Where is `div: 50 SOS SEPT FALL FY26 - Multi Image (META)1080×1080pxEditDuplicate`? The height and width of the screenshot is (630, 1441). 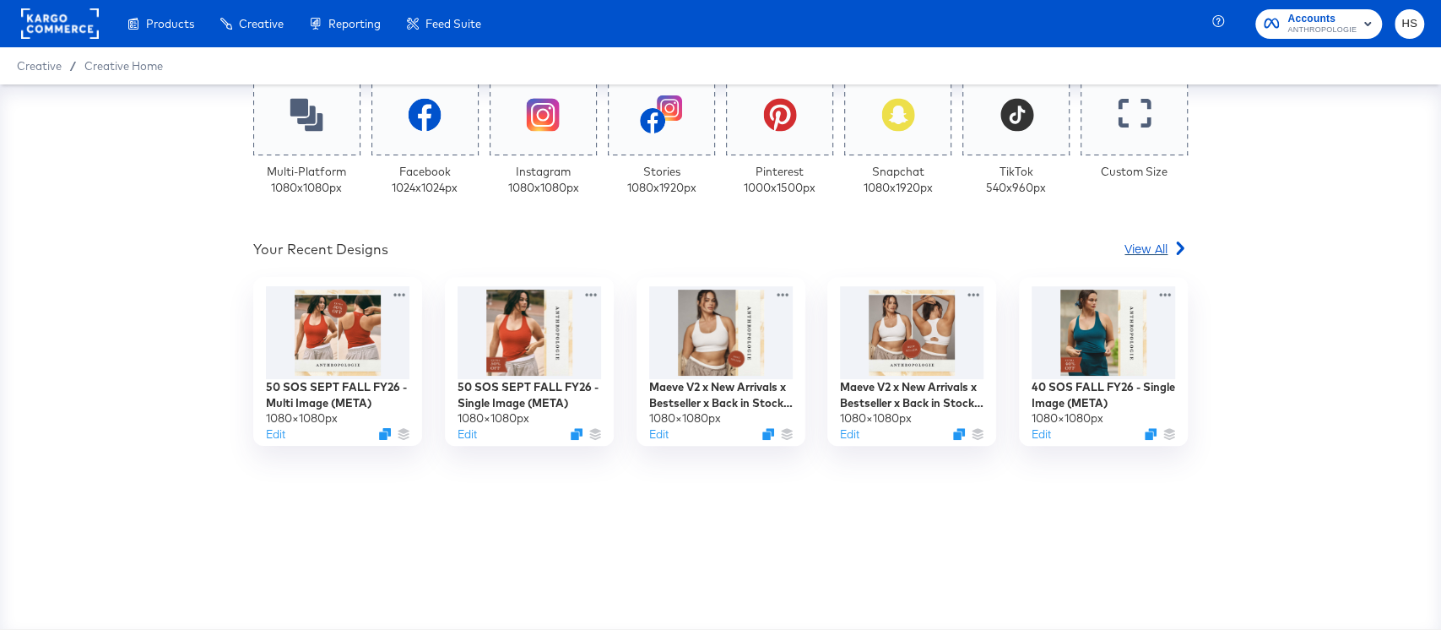 div: 50 SOS SEPT FALL FY26 - Multi Image (META)1080×1080pxEditDuplicate is located at coordinates (338, 361).